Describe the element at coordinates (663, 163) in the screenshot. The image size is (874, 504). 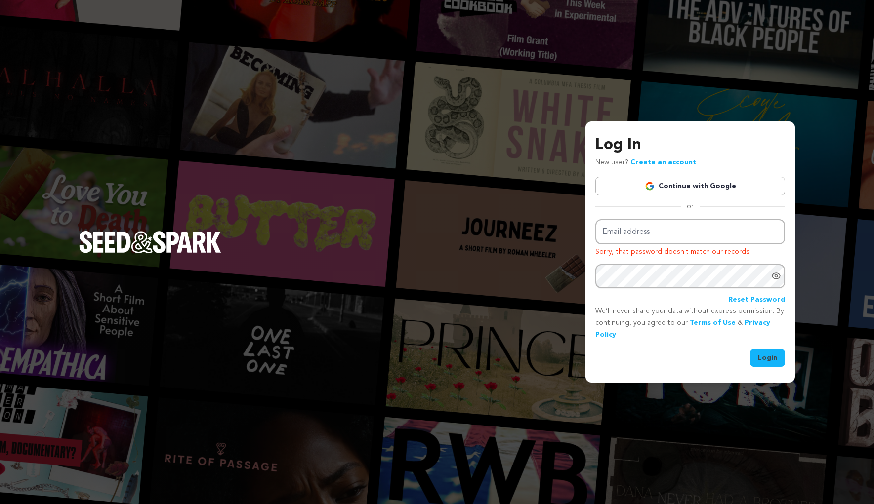
I see `a: Create an account` at that location.